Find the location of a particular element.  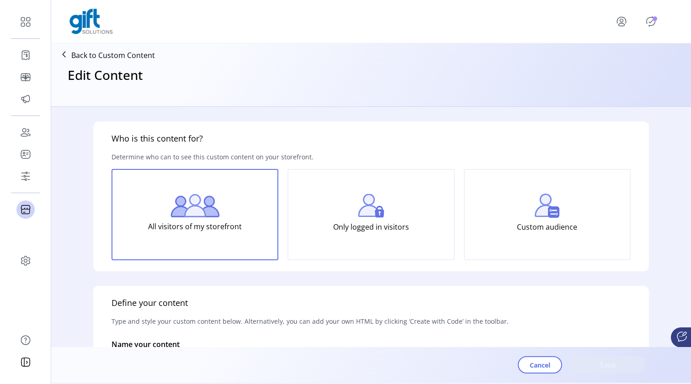

img: all-visitors.png is located at coordinates (195, 206).